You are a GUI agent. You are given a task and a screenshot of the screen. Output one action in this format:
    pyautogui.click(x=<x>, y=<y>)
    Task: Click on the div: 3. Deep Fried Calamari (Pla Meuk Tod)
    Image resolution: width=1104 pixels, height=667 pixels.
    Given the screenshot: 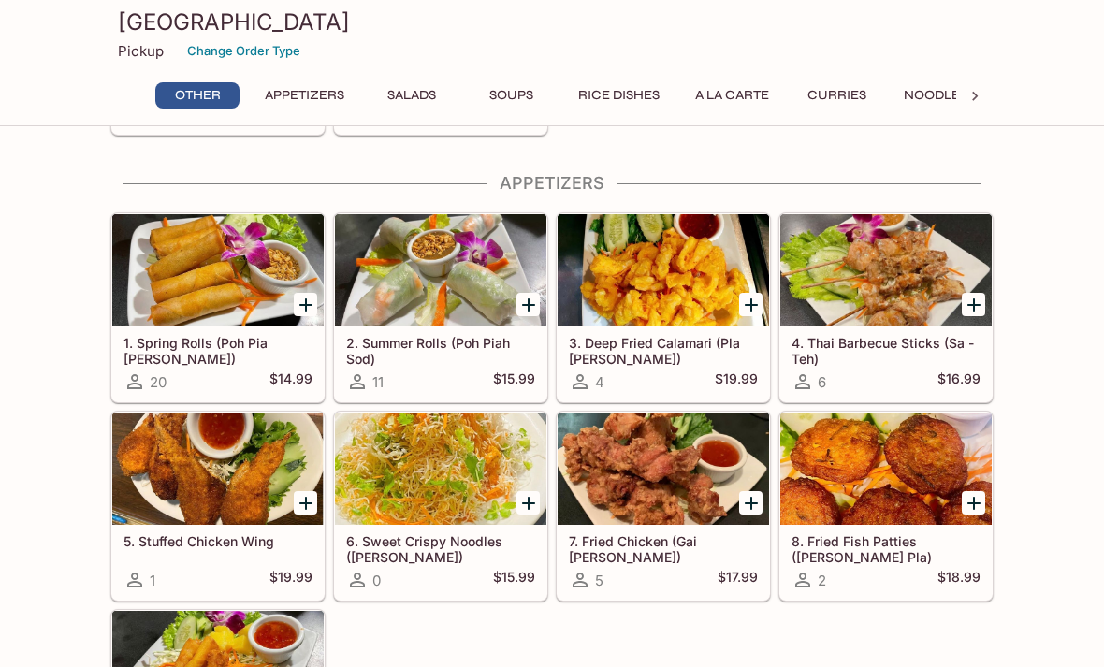 What is the action you would take?
    pyautogui.click(x=663, y=270)
    